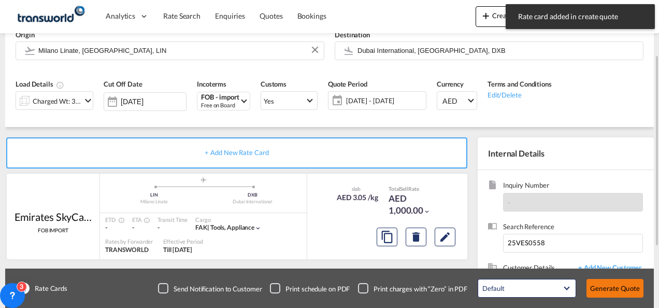 This screenshot has width=659, height=308. I want to click on img: f753ae806dec11f0841701cdfdf085c0.png, so click(50, 16).